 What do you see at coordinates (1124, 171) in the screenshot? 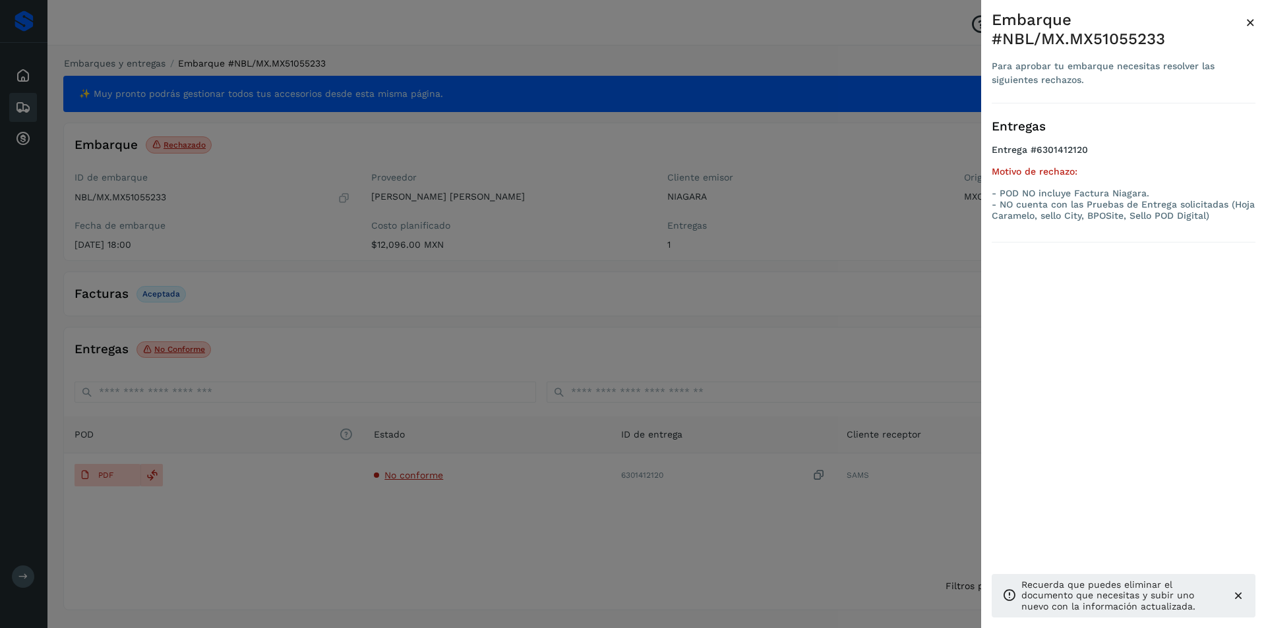
I see `h5: Motivo de rechazo:` at bounding box center [1124, 171].